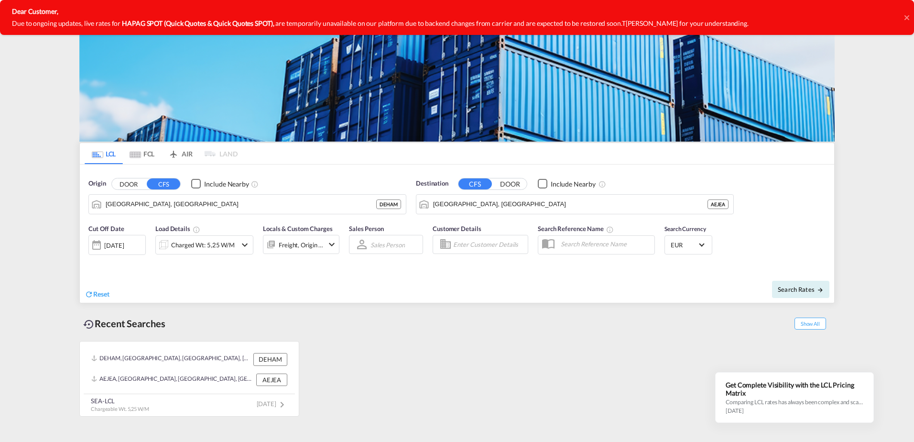  What do you see at coordinates (101, 293) in the screenshot?
I see `span: Reset` at bounding box center [101, 293].